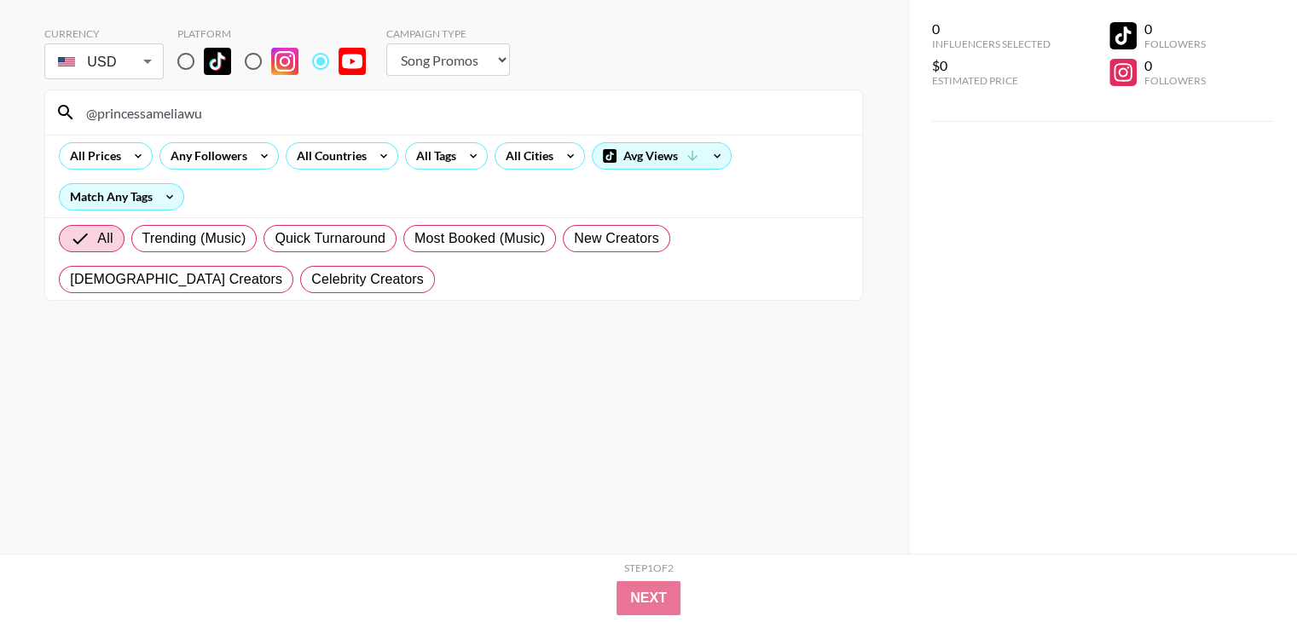  What do you see at coordinates (194, 239) in the screenshot?
I see `span: Trending (Music)` at bounding box center [194, 239].